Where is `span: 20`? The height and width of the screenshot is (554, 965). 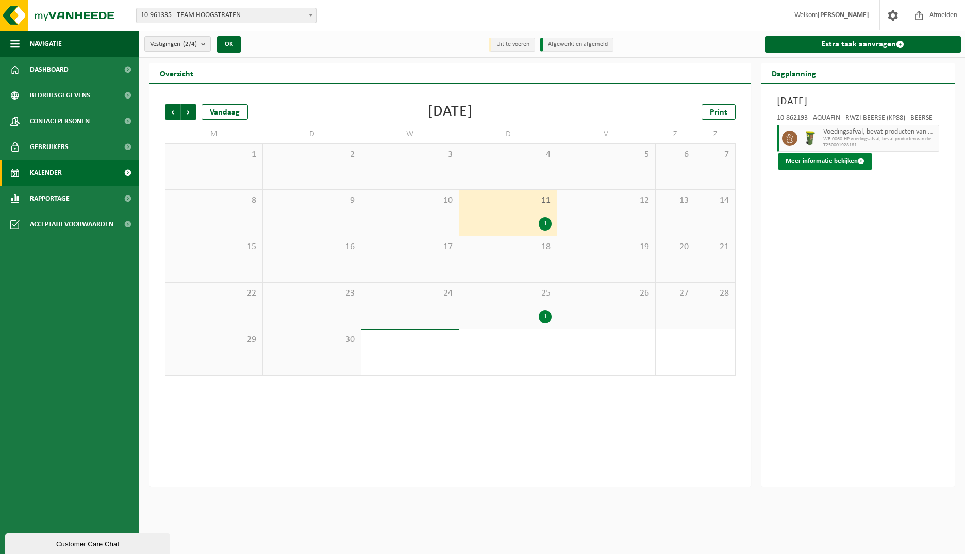 span: 20 is located at coordinates (675, 247).